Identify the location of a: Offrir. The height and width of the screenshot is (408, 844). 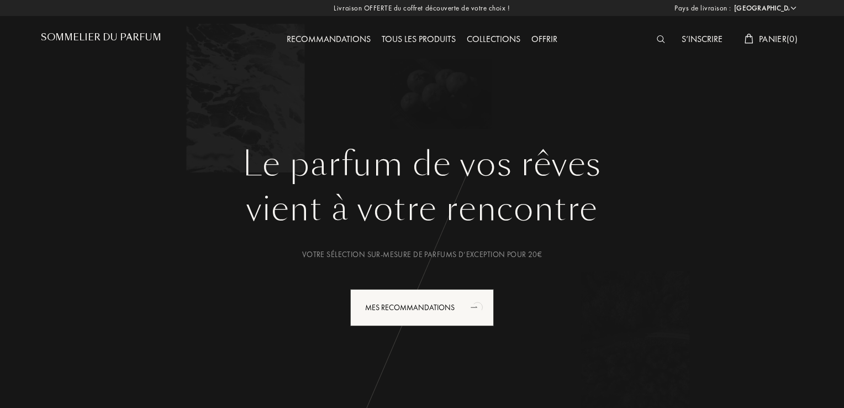
(544, 39).